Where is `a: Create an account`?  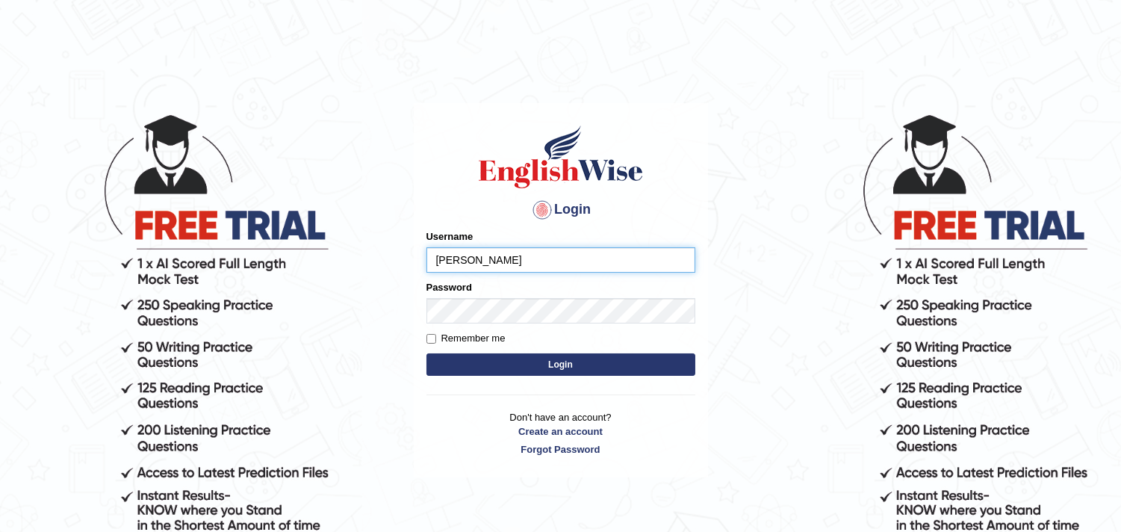 a: Create an account is located at coordinates (561, 431).